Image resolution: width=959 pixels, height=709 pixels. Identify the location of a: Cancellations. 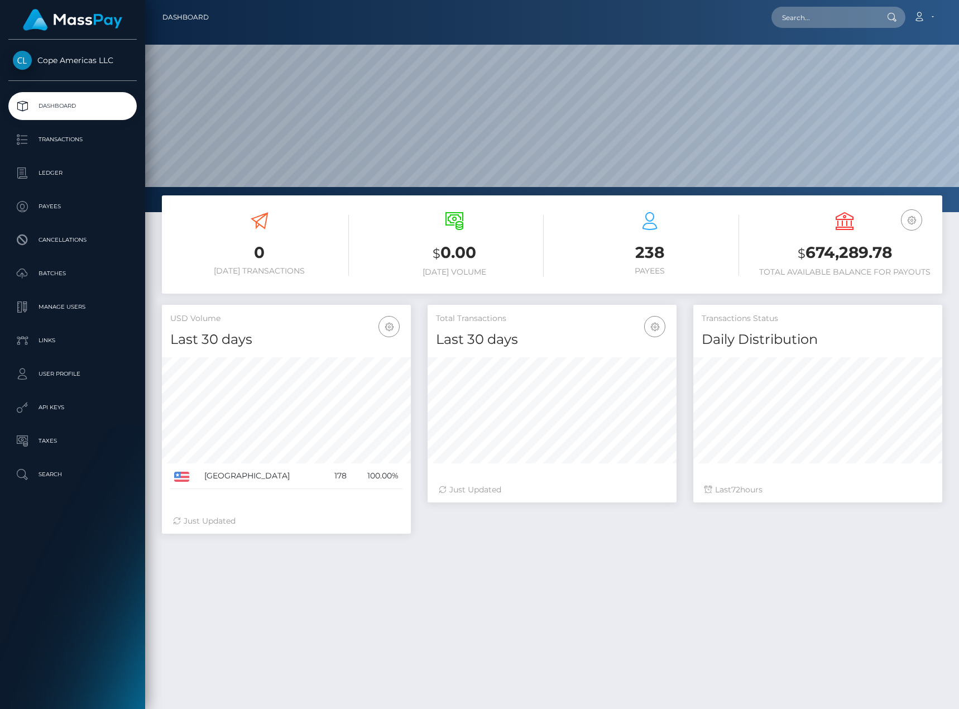
(73, 240).